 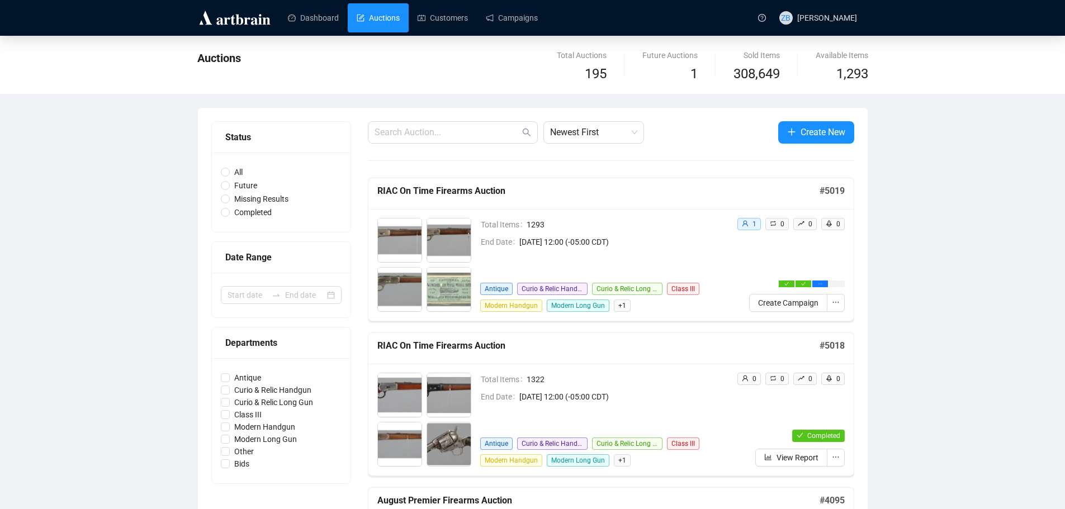 What do you see at coordinates (443, 18) in the screenshot?
I see `a: Customers` at bounding box center [443, 18].